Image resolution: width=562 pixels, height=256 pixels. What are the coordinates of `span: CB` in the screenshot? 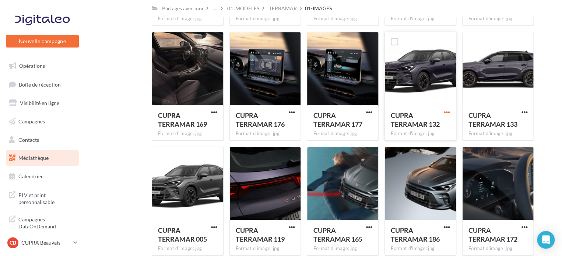 It's located at (13, 243).